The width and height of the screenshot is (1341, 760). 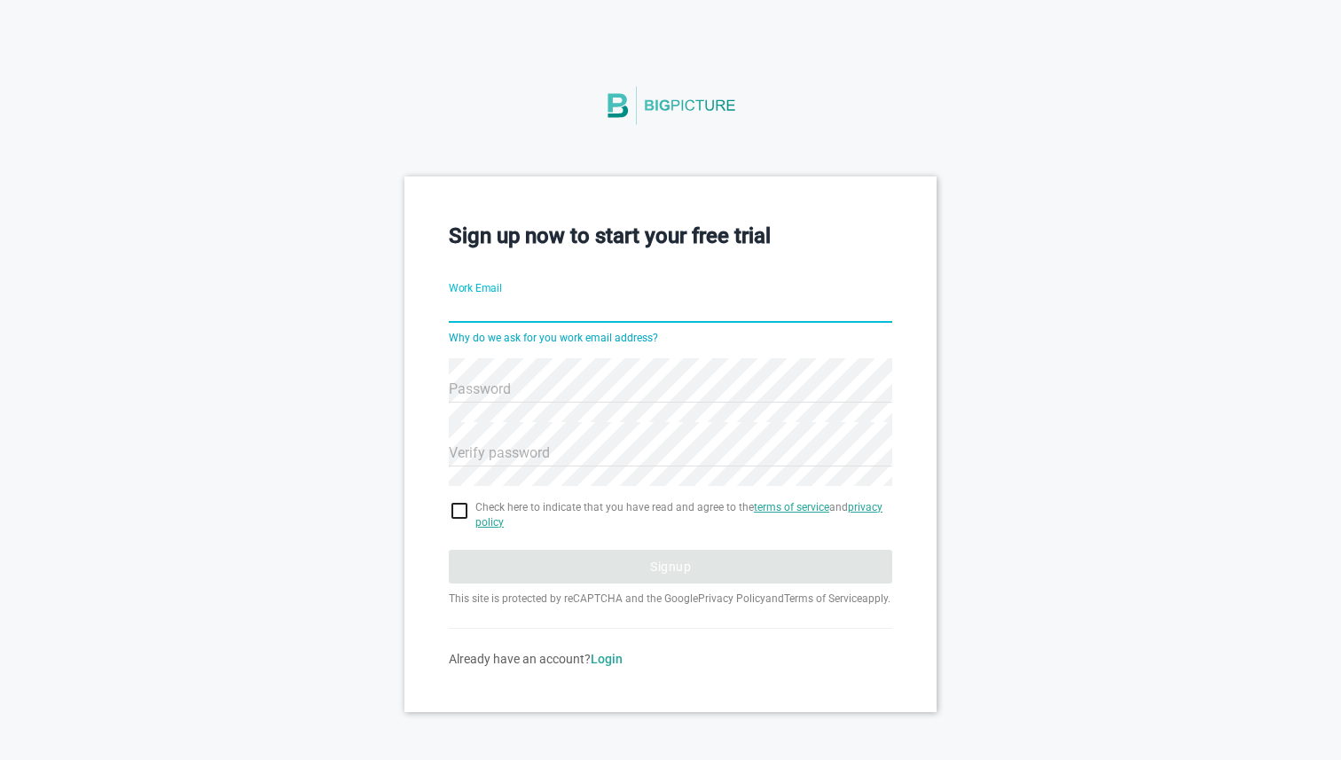 I want to click on a: Terms of Service, so click(x=823, y=599).